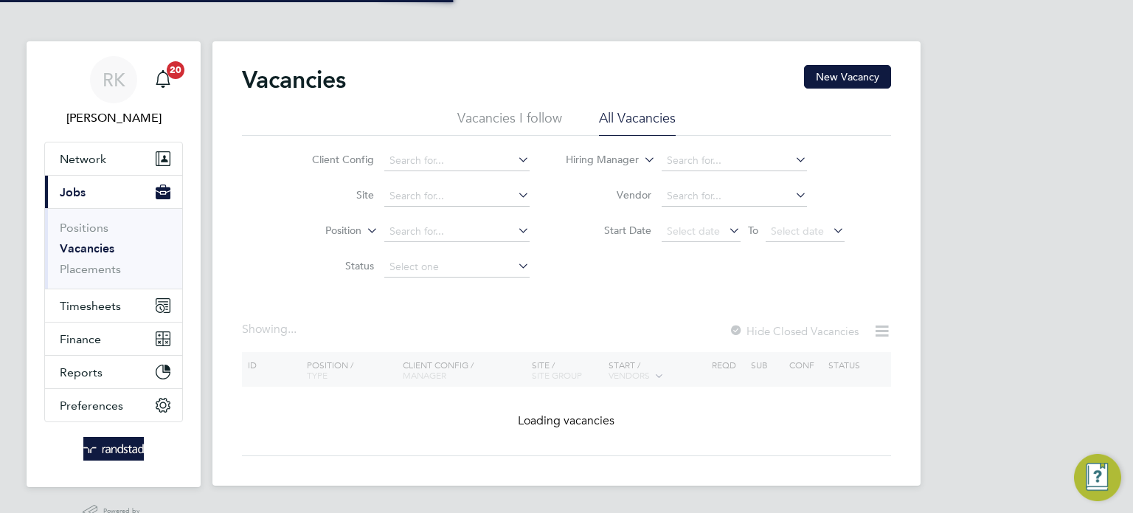 This screenshot has width=1133, height=513. What do you see at coordinates (114, 80) in the screenshot?
I see `span: RK` at bounding box center [114, 80].